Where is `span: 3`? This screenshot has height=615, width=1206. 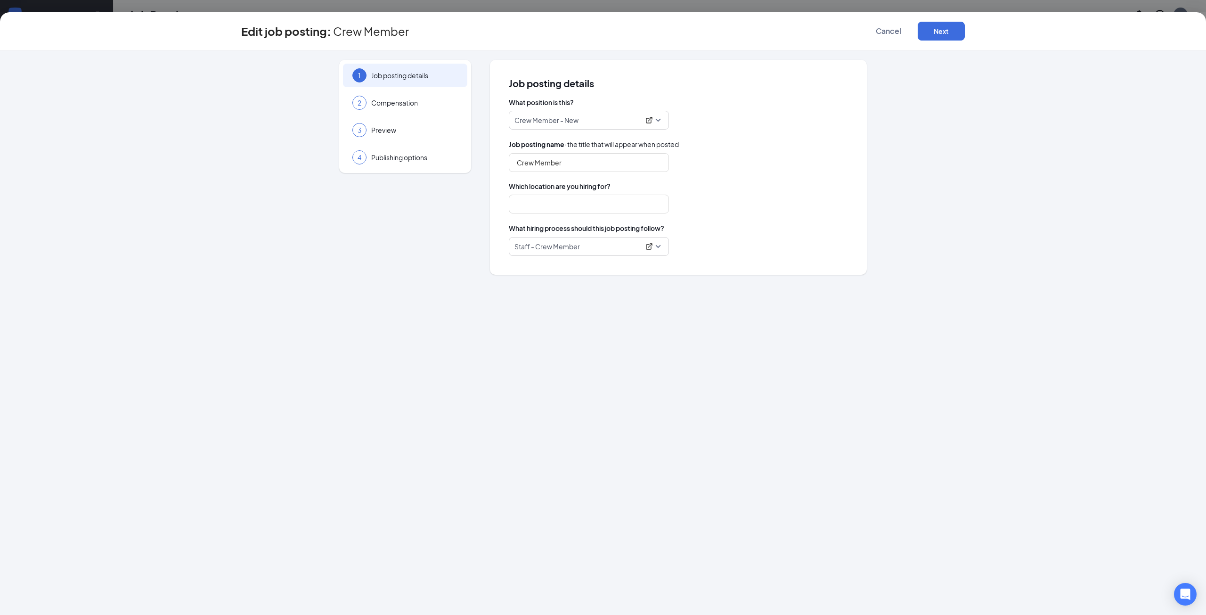 span: 3 is located at coordinates (359, 130).